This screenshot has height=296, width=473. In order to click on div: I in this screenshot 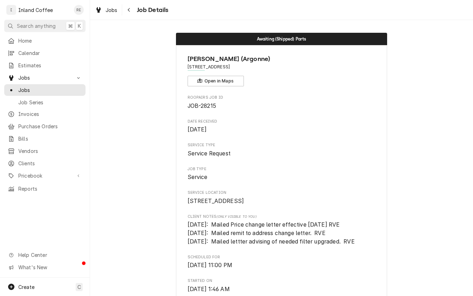, I will do `click(11, 10)`.